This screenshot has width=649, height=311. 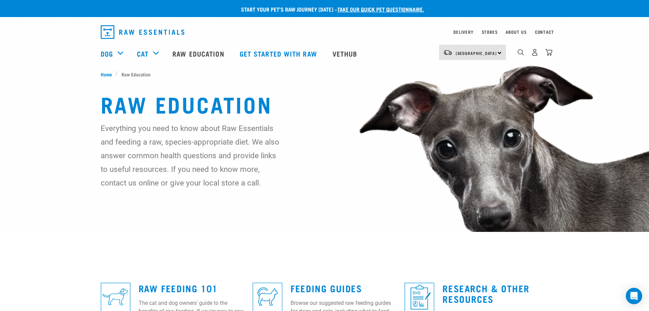 I want to click on a: Delivery, so click(x=463, y=32).